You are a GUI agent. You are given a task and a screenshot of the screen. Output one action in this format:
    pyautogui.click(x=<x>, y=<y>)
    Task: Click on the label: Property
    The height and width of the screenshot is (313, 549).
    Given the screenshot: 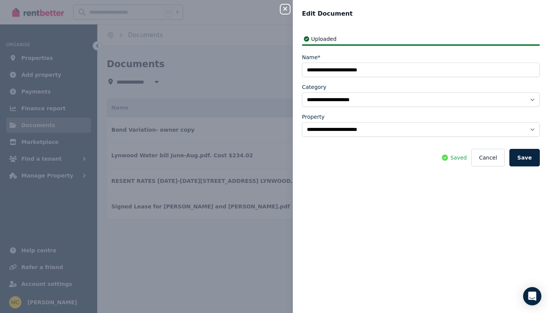 What is the action you would take?
    pyautogui.click(x=313, y=117)
    